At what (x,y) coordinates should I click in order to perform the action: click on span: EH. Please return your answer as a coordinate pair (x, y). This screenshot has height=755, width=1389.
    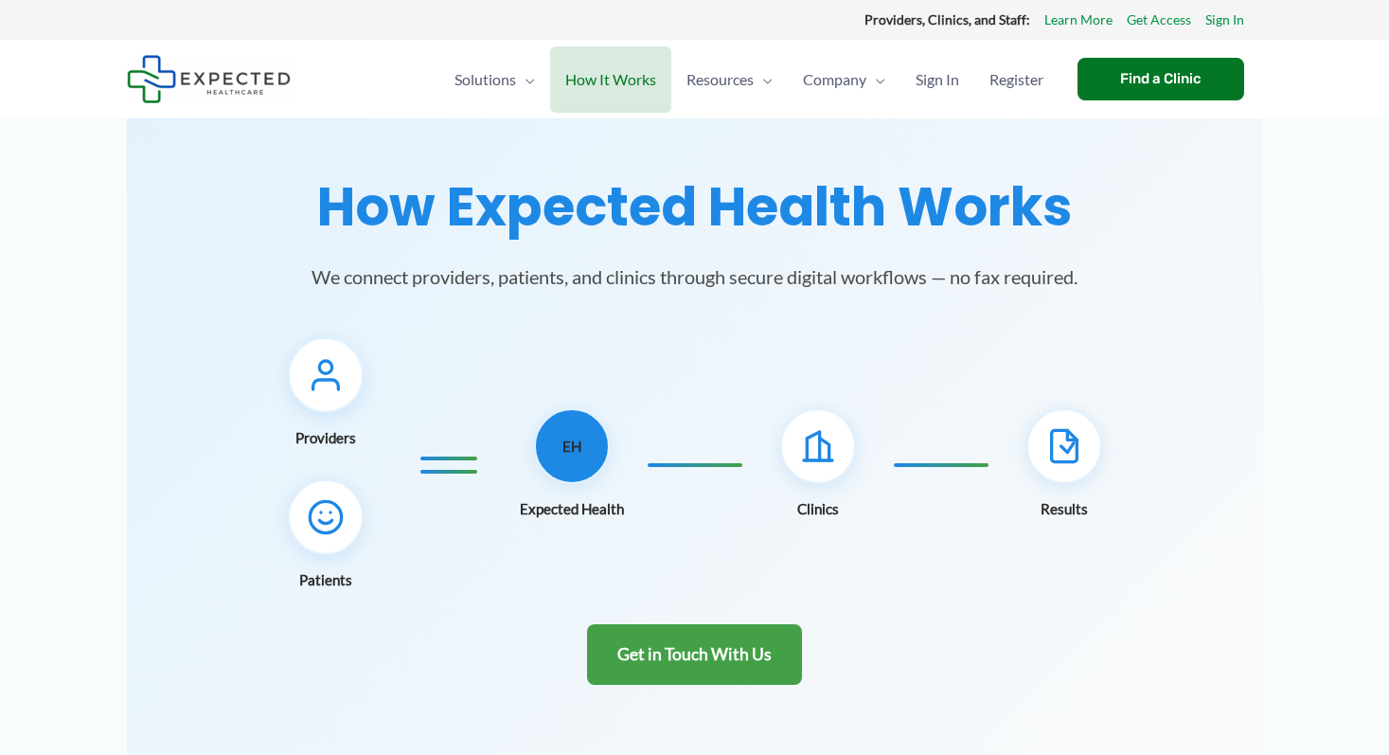
    Looking at the image, I should click on (572, 446).